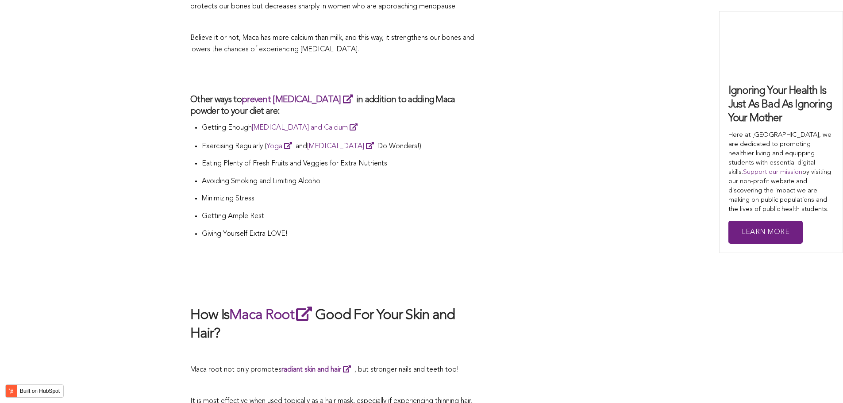  What do you see at coordinates (821, 382) in the screenshot?
I see `div: Chat Widget` at bounding box center [821, 382].